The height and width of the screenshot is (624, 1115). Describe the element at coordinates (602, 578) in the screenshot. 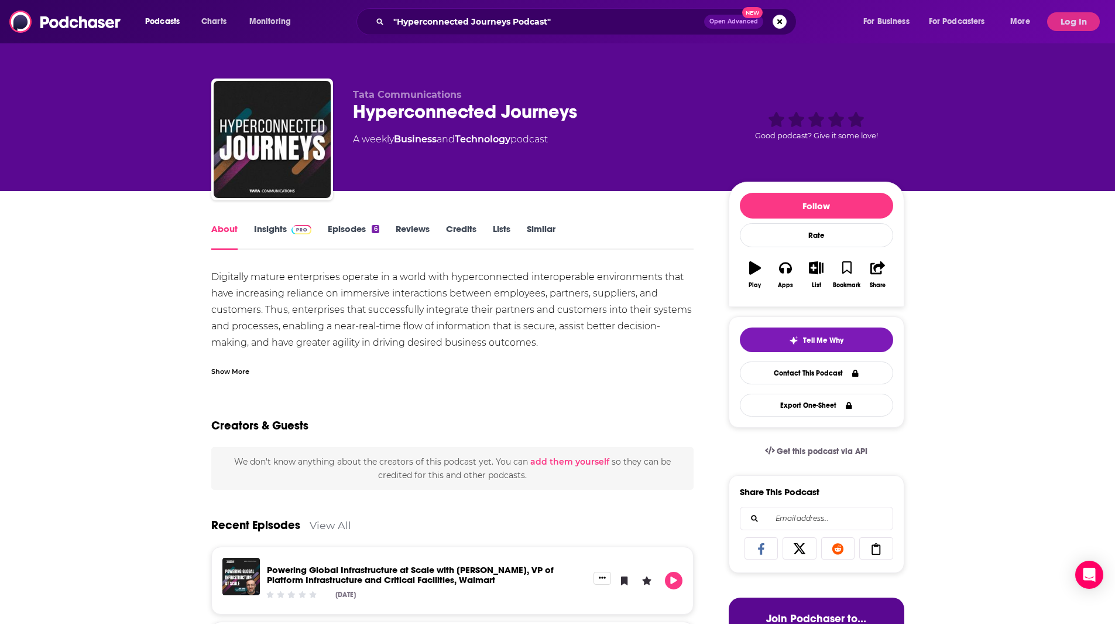

I see `button: Show More Button` at that location.